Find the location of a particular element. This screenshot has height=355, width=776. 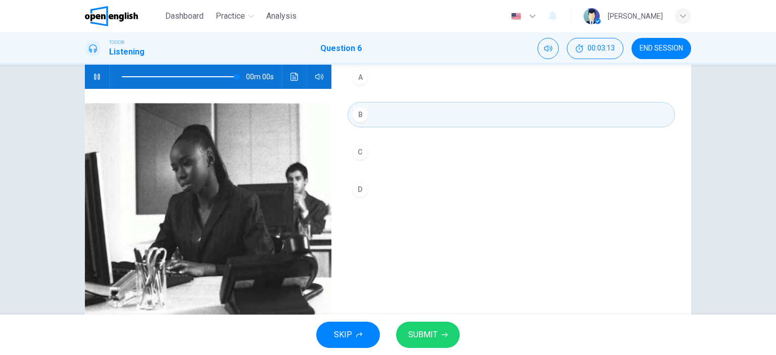

button: 00:03:13 is located at coordinates (595, 49).